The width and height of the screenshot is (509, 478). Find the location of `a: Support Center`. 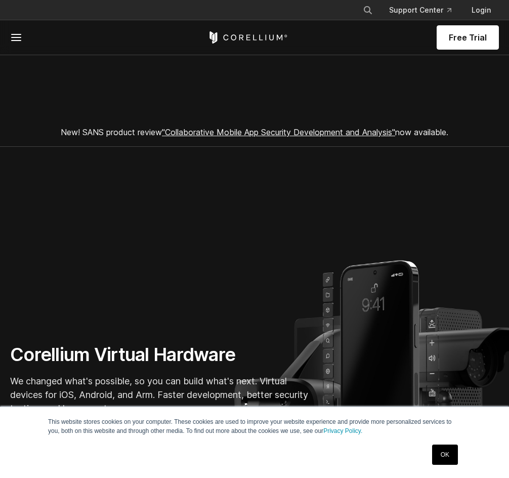

a: Support Center is located at coordinates (420, 10).